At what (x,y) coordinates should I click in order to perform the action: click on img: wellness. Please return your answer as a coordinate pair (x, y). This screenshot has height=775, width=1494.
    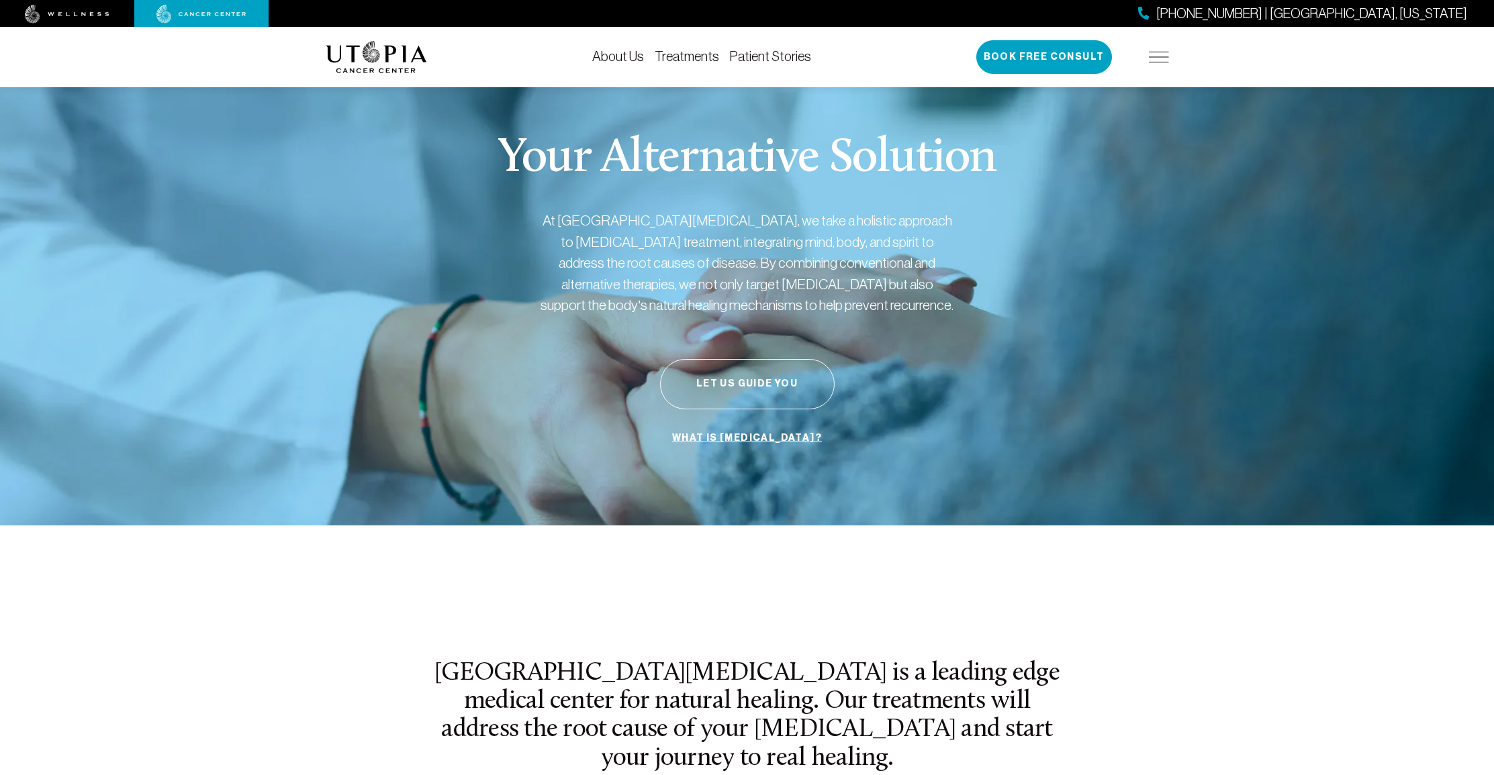
    Looking at the image, I should click on (67, 14).